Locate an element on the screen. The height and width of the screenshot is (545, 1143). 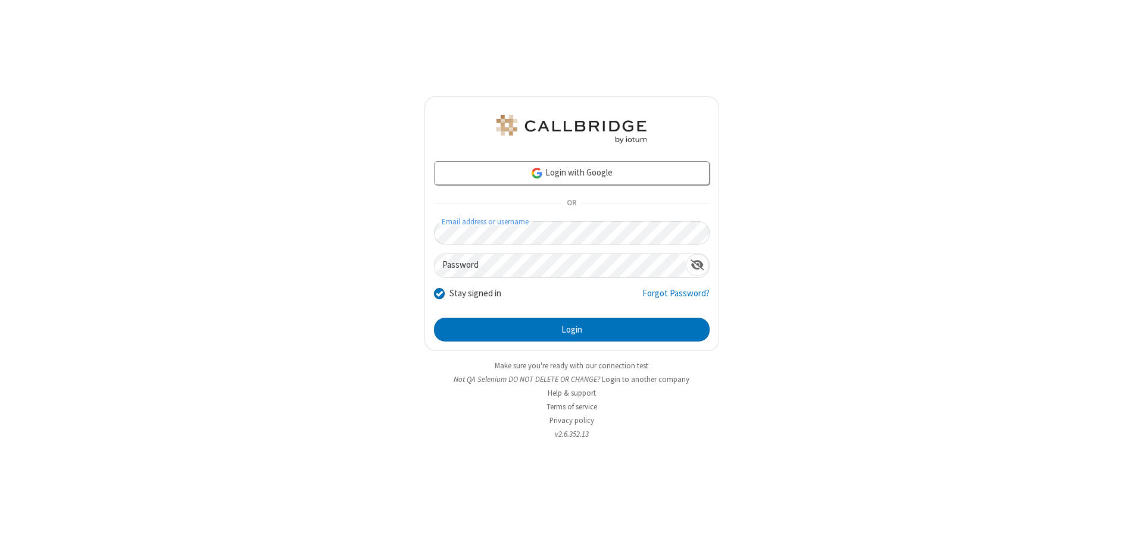
a: Terms of service is located at coordinates (572, 407).